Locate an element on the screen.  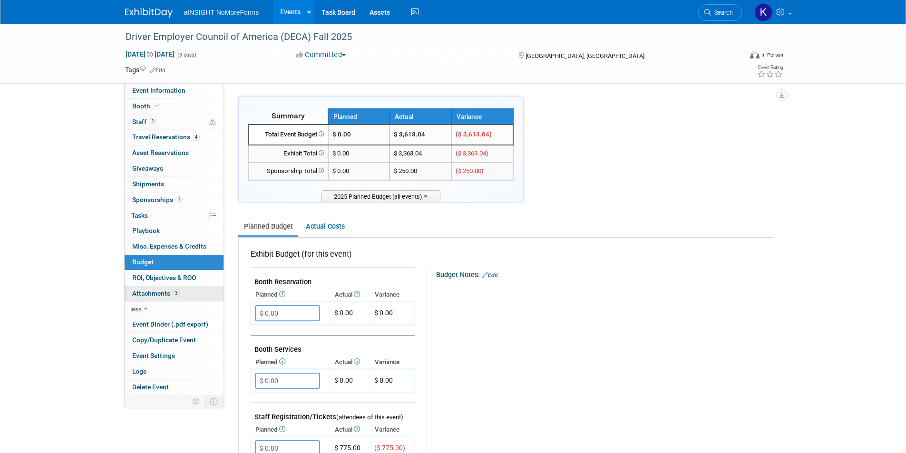
span: Attachments is located at coordinates (156, 293).